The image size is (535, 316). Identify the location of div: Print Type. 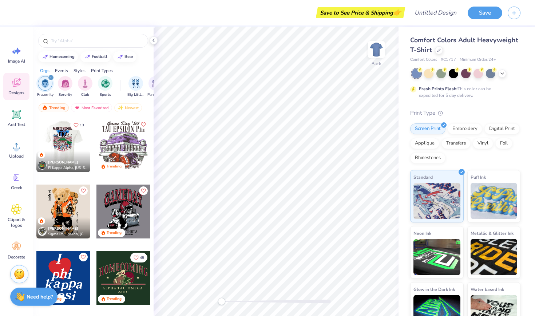
(465, 113).